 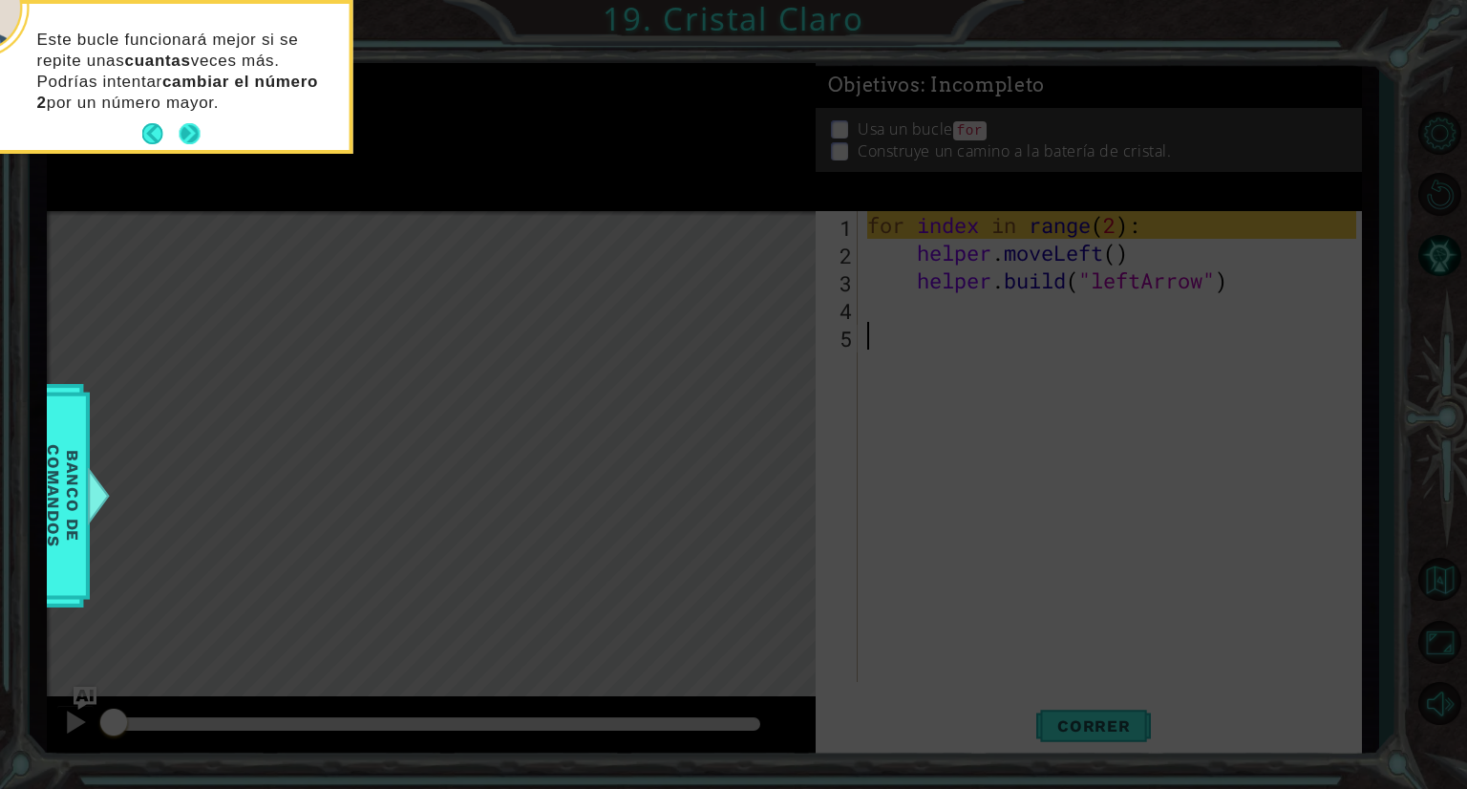 I want to click on button: Back, so click(x=160, y=134).